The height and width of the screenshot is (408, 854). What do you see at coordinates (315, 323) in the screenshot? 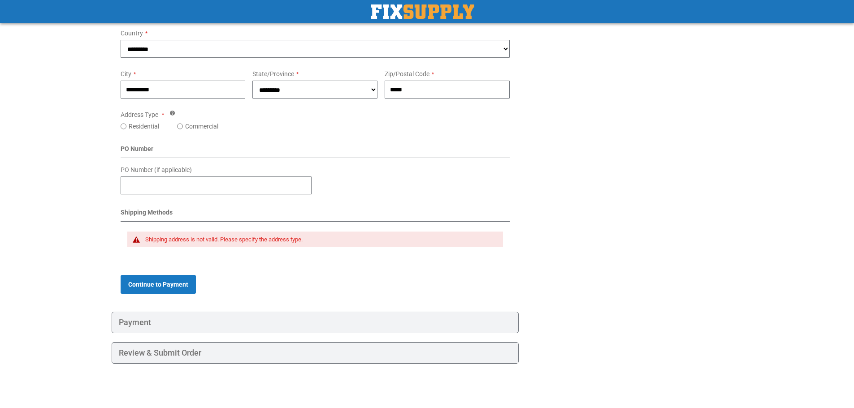
I see `div: Payment` at bounding box center [315, 323].